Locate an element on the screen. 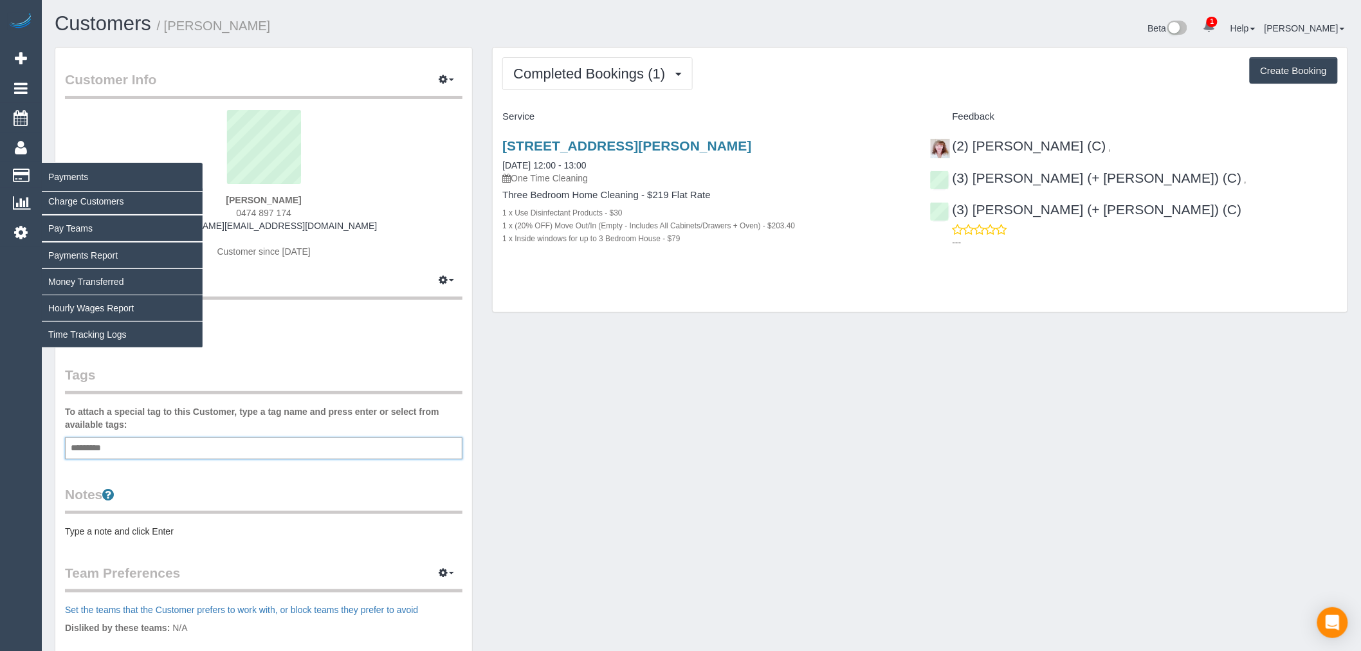  div: Open Intercom Messenger is located at coordinates (1333, 623).